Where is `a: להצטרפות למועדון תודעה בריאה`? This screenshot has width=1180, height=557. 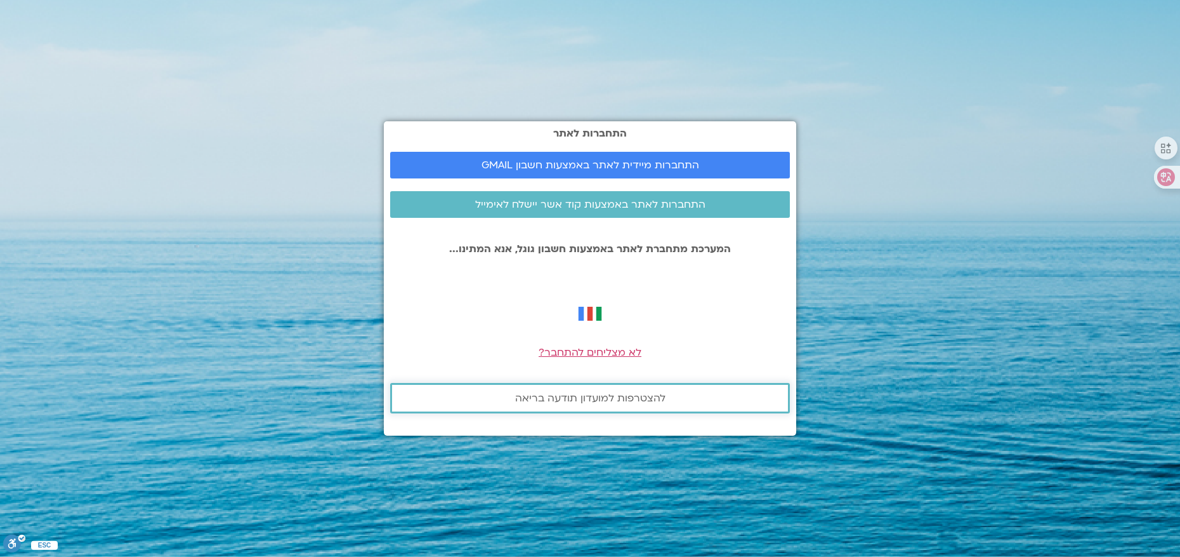 a: להצטרפות למועדון תודעה בריאה is located at coordinates (590, 398).